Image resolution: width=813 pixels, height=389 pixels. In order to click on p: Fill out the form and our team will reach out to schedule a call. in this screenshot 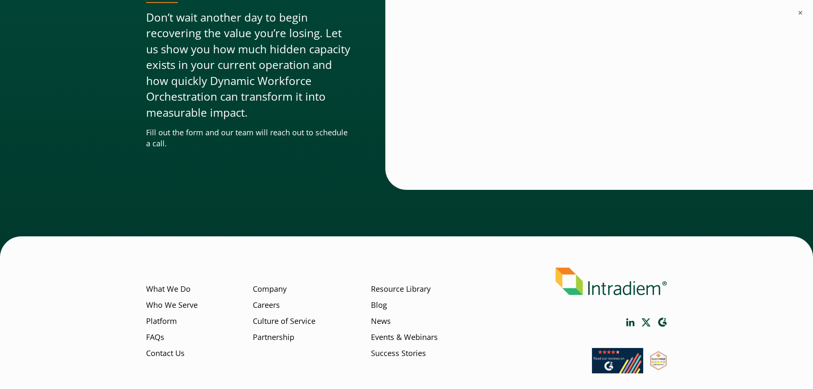, I will do `click(248, 138)`.